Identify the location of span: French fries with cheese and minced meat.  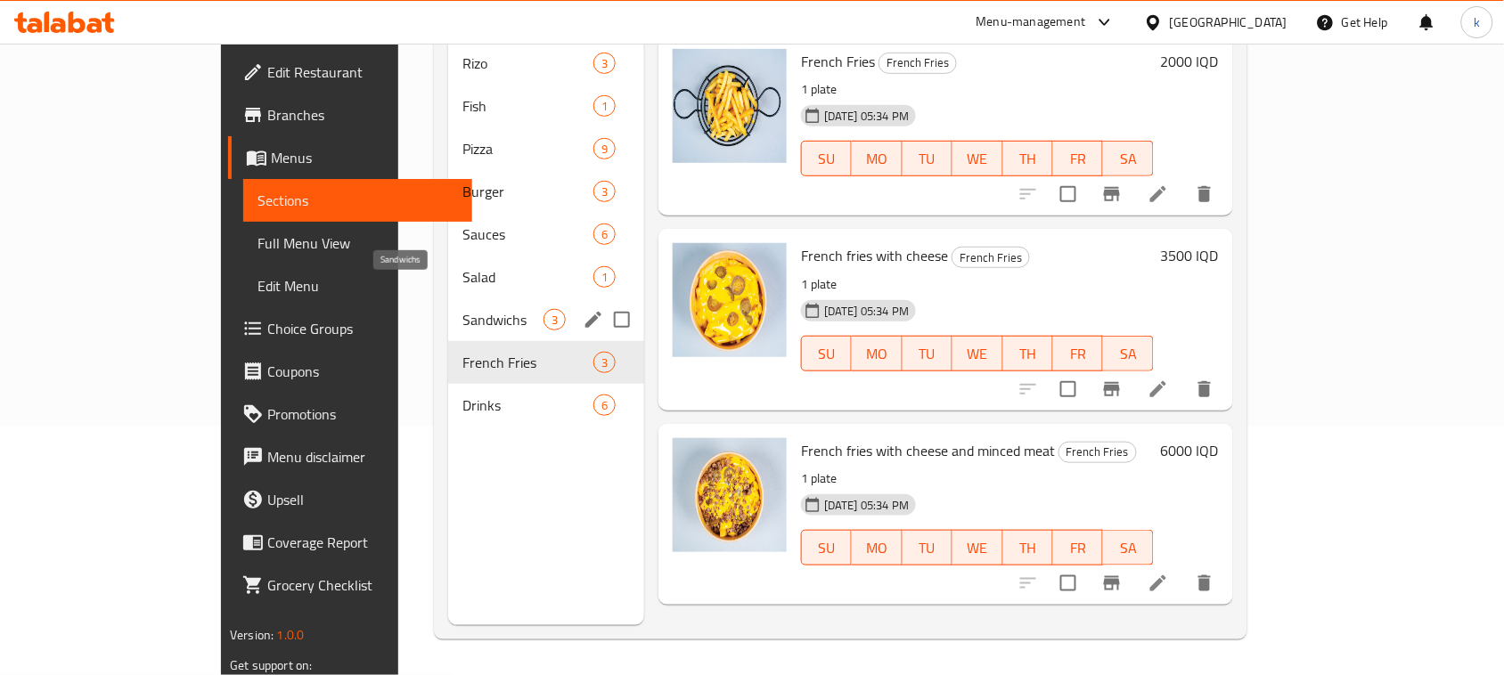
(928, 451).